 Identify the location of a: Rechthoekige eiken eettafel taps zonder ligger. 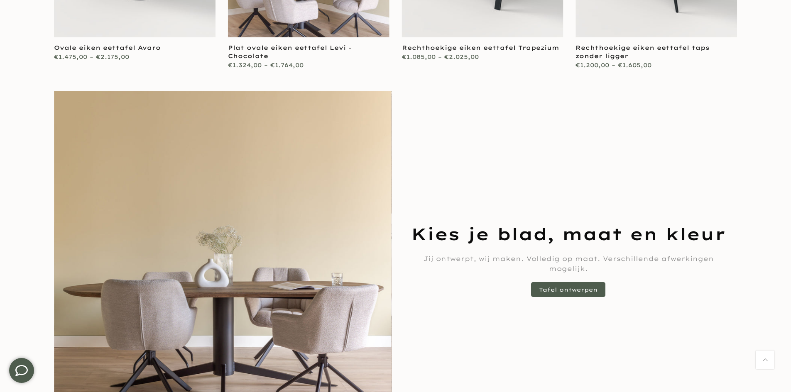
(642, 52).